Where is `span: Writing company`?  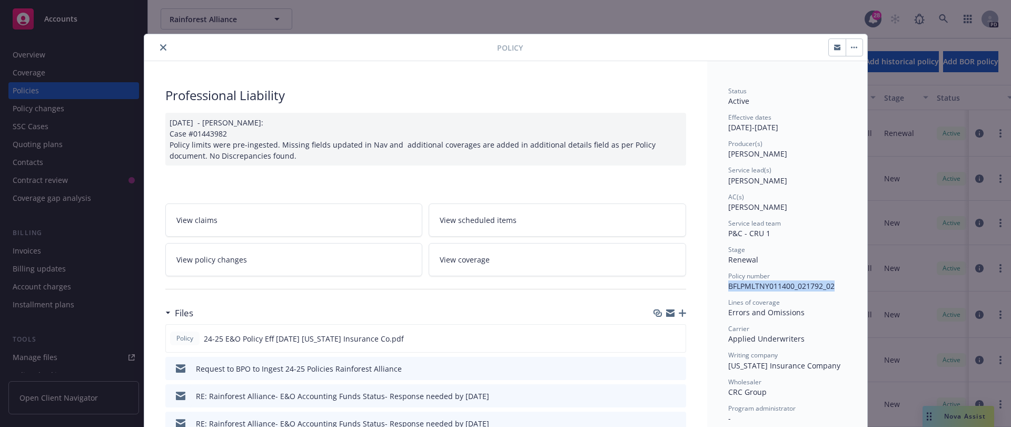 span: Writing company is located at coordinates (753, 354).